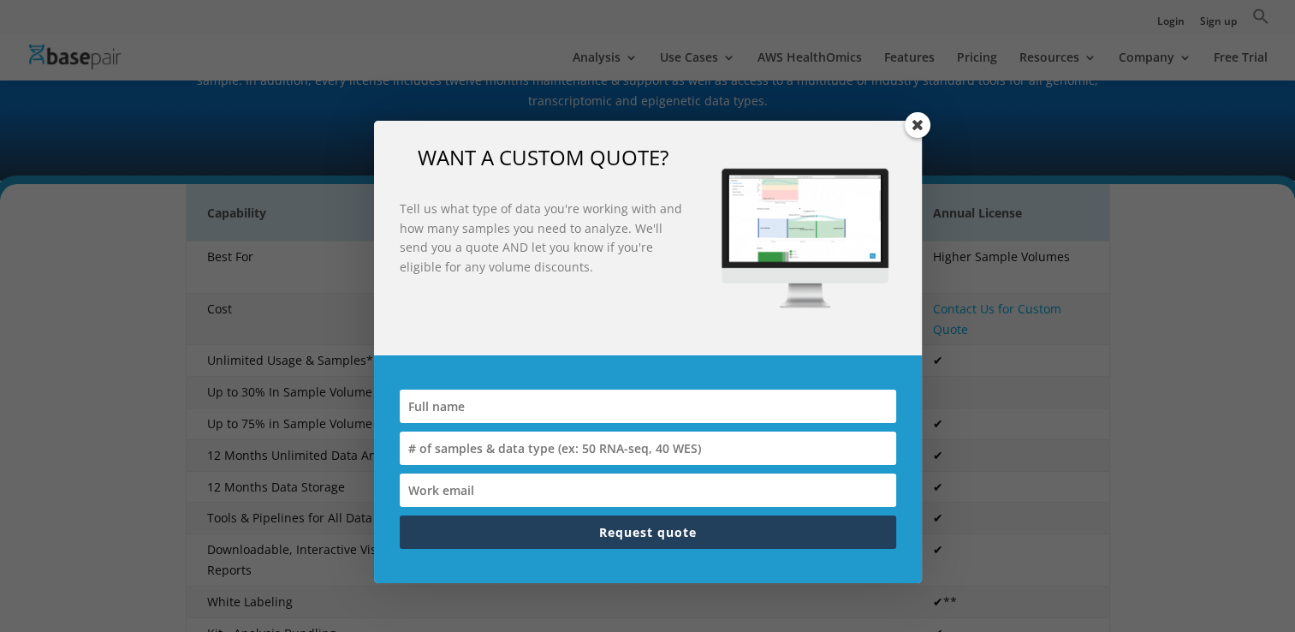 The height and width of the screenshot is (632, 1295). What do you see at coordinates (648, 532) in the screenshot?
I see `button: Request quote` at bounding box center [648, 532].